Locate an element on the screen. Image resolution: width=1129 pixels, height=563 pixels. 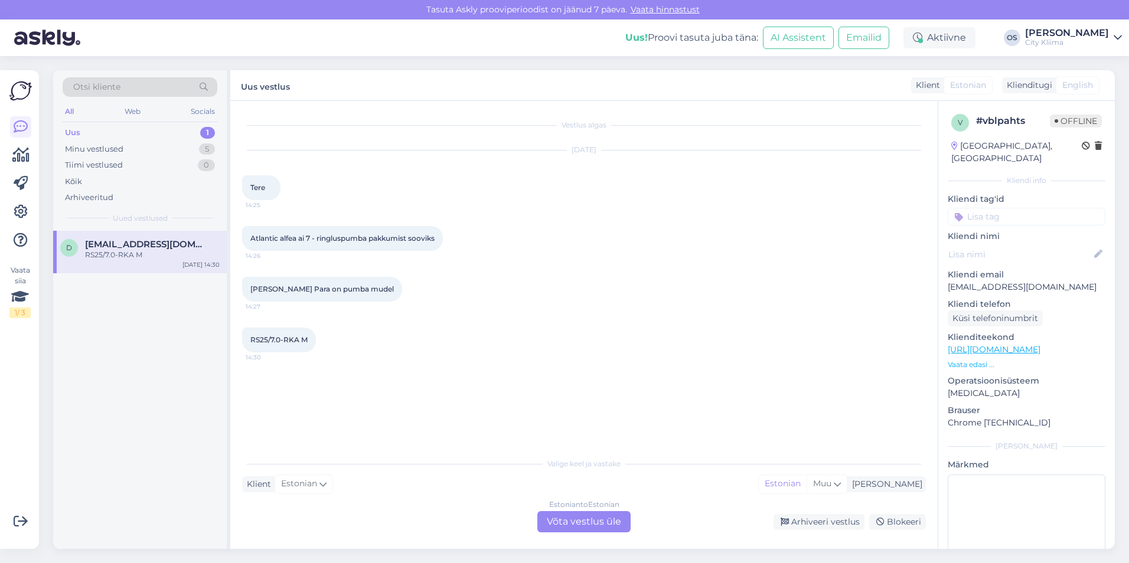
div: Tiimi vestlused is located at coordinates (94, 165).